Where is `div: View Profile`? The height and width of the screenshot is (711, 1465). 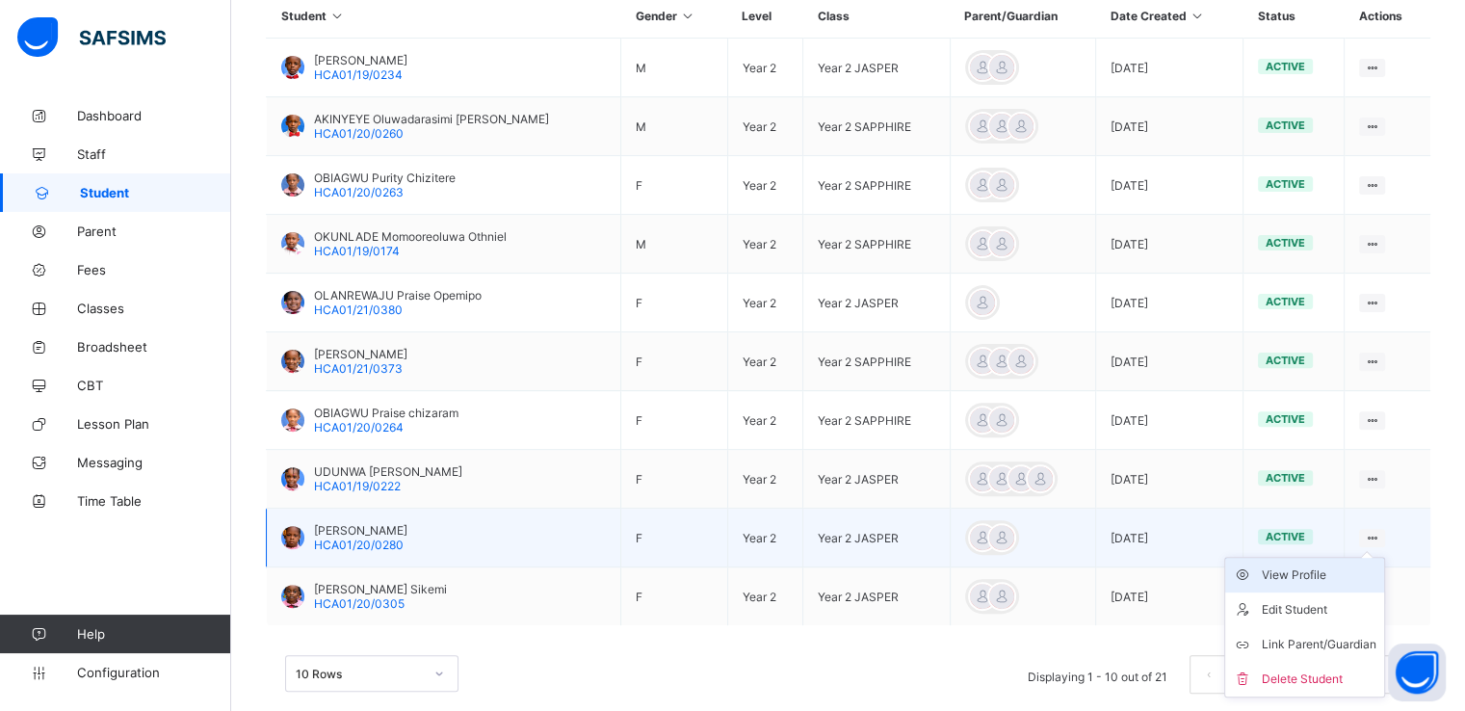
div: View Profile is located at coordinates (1318, 575).